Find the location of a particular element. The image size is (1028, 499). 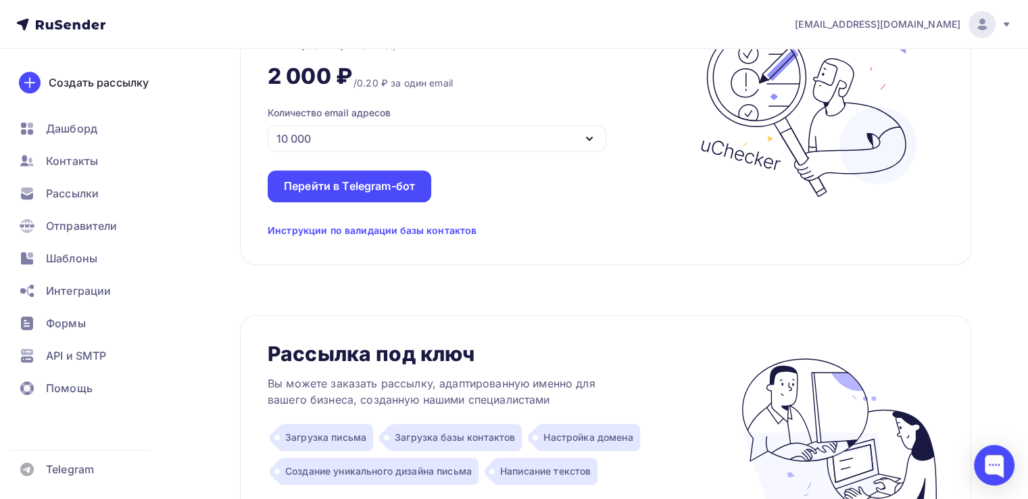

div: Написание текстов is located at coordinates (546, 471).